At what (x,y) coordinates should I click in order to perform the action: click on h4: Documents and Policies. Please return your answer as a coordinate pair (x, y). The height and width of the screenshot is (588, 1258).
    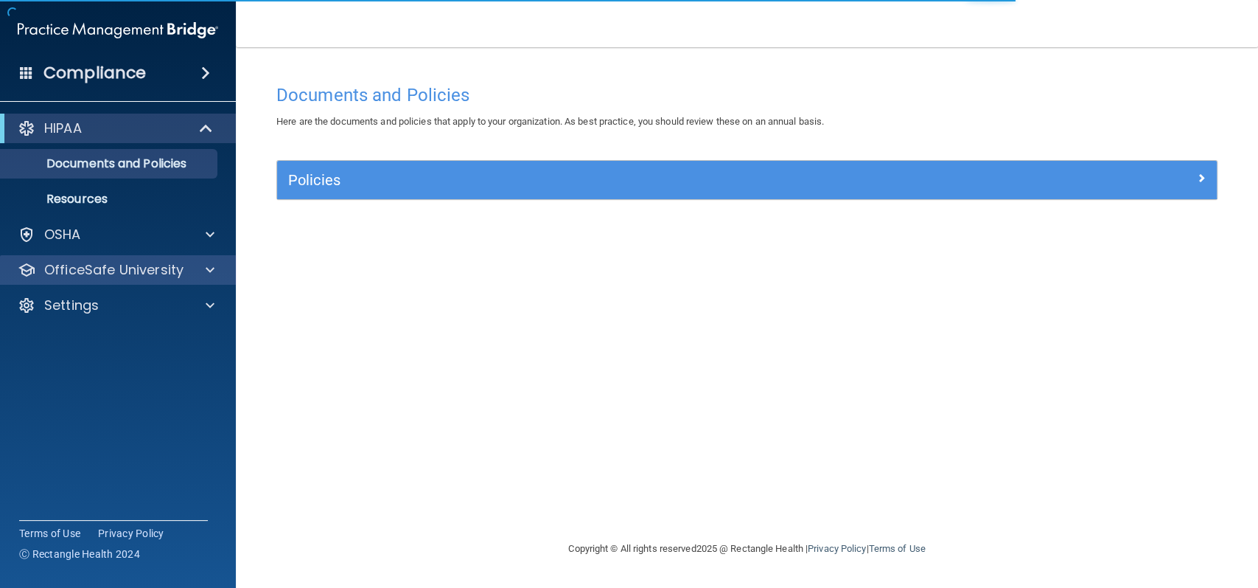
    Looking at the image, I should click on (747, 95).